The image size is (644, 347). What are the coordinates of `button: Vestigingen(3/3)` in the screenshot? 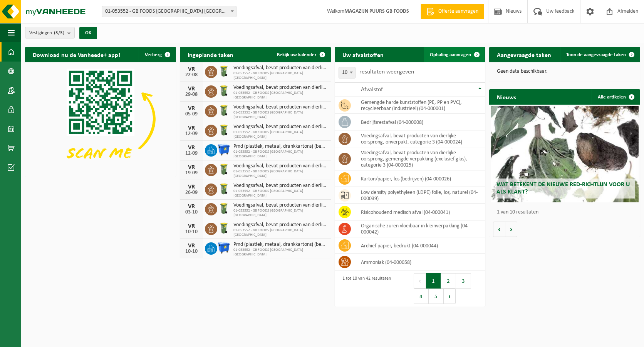 It's located at (50, 33).